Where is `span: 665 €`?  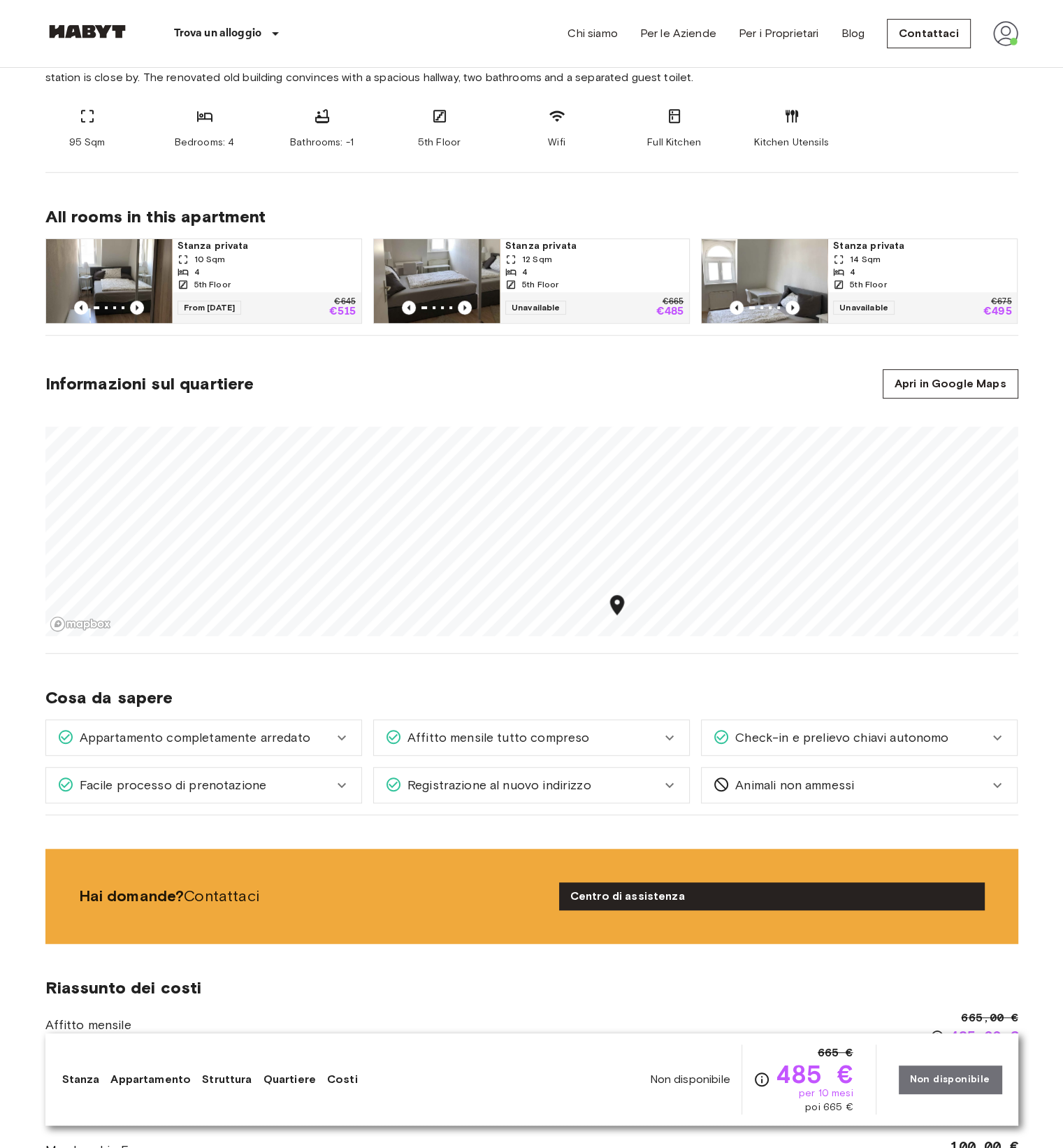
span: 665 € is located at coordinates (835, 1052).